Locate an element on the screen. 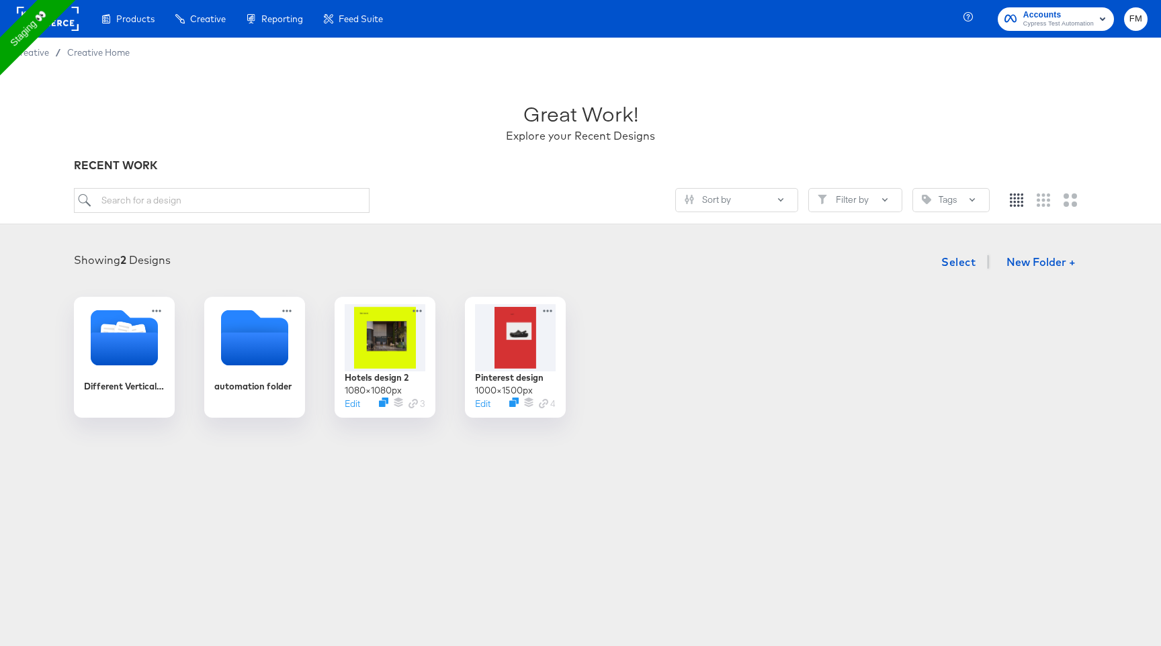 The width and height of the screenshot is (1161, 646). div: 1000 × 1500 px is located at coordinates (504, 390).